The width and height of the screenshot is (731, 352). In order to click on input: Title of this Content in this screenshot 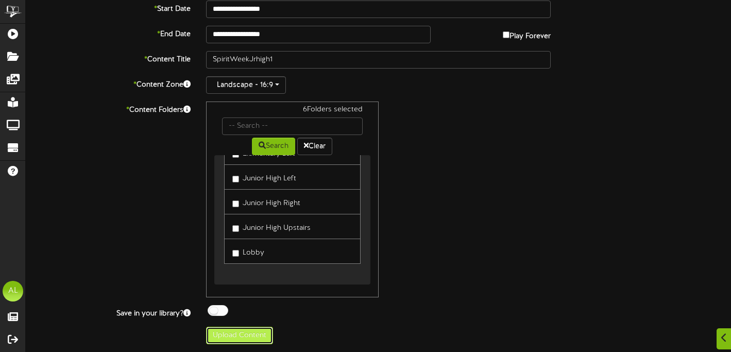, I will do `click(378, 60)`.